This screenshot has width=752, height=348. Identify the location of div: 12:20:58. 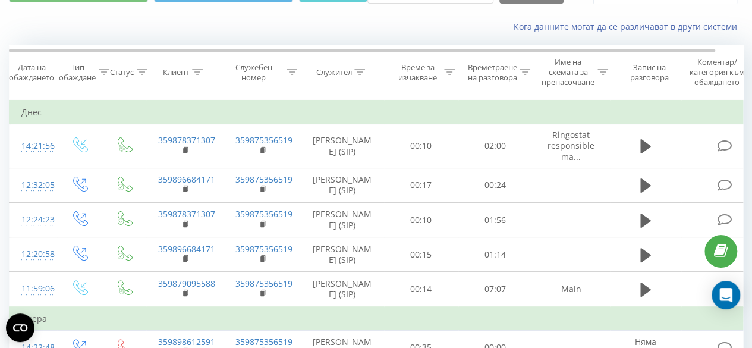
(33, 254).